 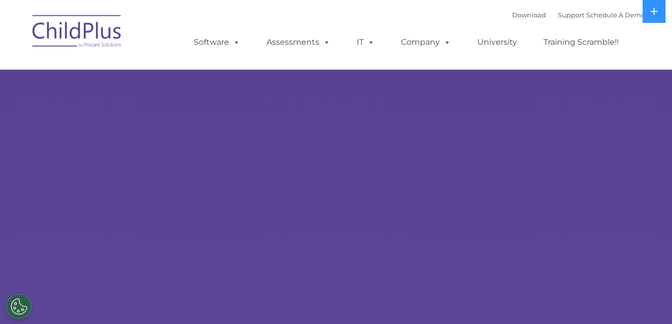 What do you see at coordinates (77, 33) in the screenshot?
I see `img: ChildPlus by Procare Solutions` at bounding box center [77, 33].